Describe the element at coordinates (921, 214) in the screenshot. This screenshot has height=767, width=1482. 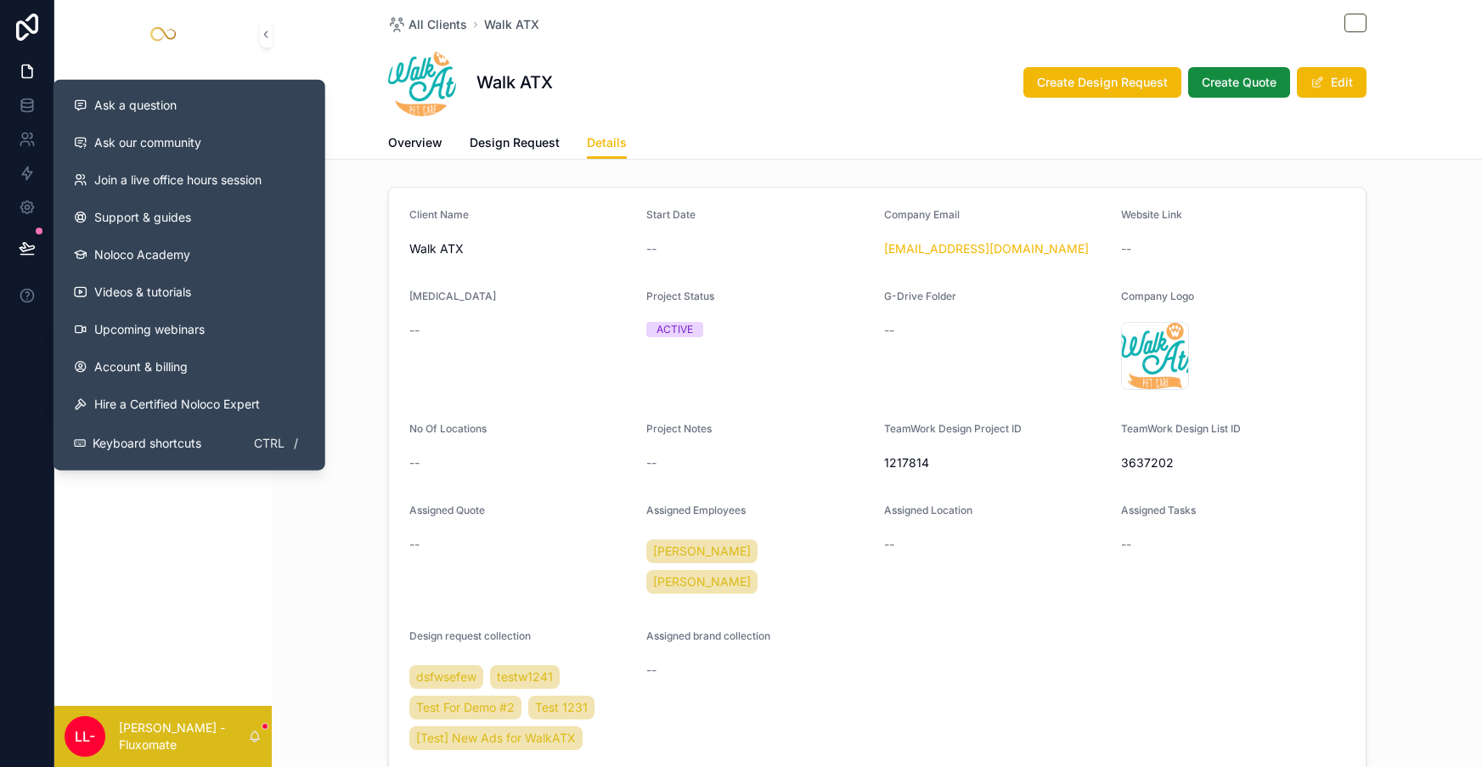
I see `span: Company Email` at that location.